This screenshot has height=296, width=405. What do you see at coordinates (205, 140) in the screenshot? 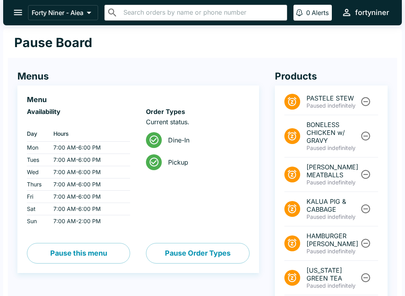
I see `span: Dine-In` at bounding box center [205, 140].